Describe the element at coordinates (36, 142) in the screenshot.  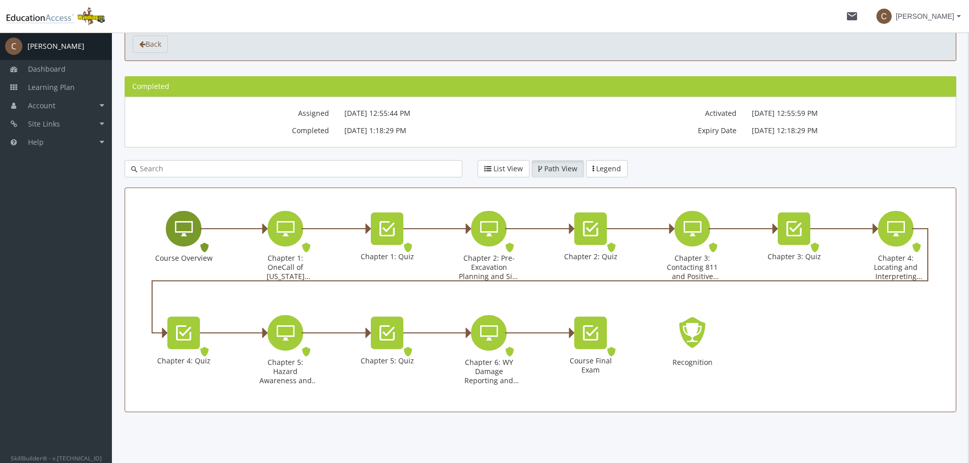
I see `span: Help` at that location.